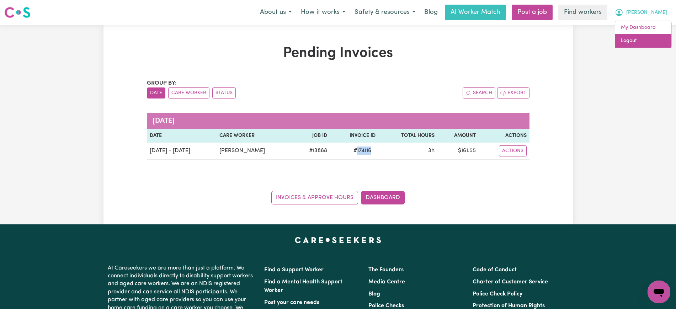 The width and height of the screenshot is (676, 309). Describe the element at coordinates (513, 93) in the screenshot. I see `button: Export` at that location.